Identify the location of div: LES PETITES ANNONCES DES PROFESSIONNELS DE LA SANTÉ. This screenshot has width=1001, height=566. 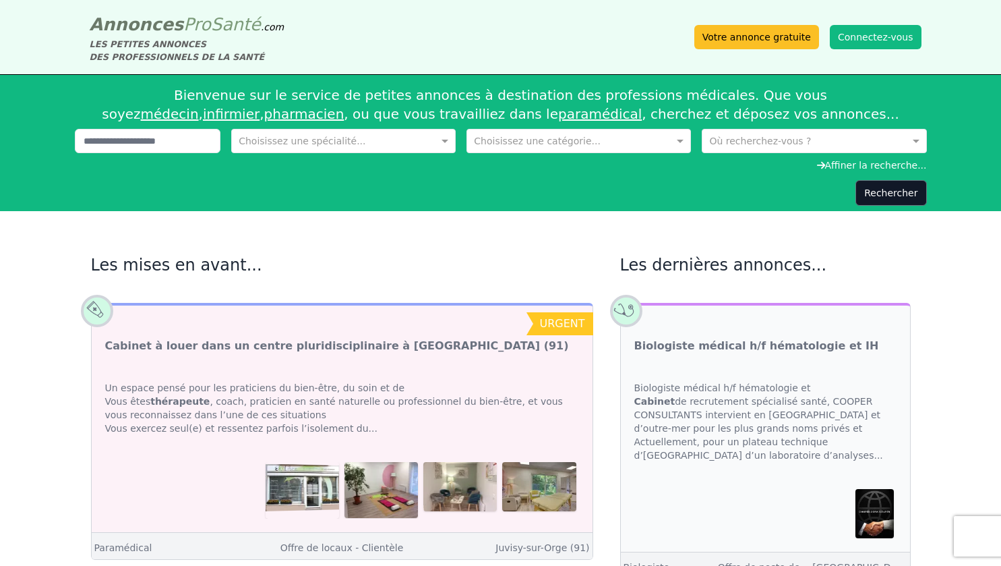
(187, 51).